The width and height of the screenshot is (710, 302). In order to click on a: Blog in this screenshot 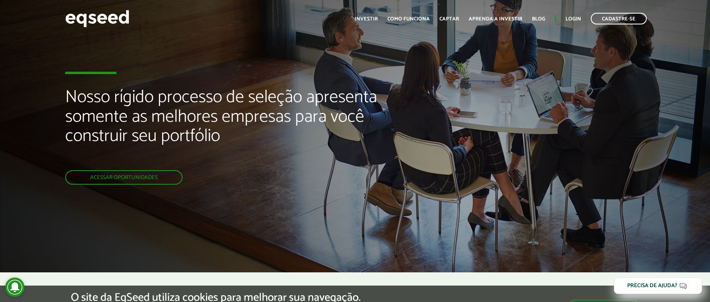, I will do `click(538, 19)`.